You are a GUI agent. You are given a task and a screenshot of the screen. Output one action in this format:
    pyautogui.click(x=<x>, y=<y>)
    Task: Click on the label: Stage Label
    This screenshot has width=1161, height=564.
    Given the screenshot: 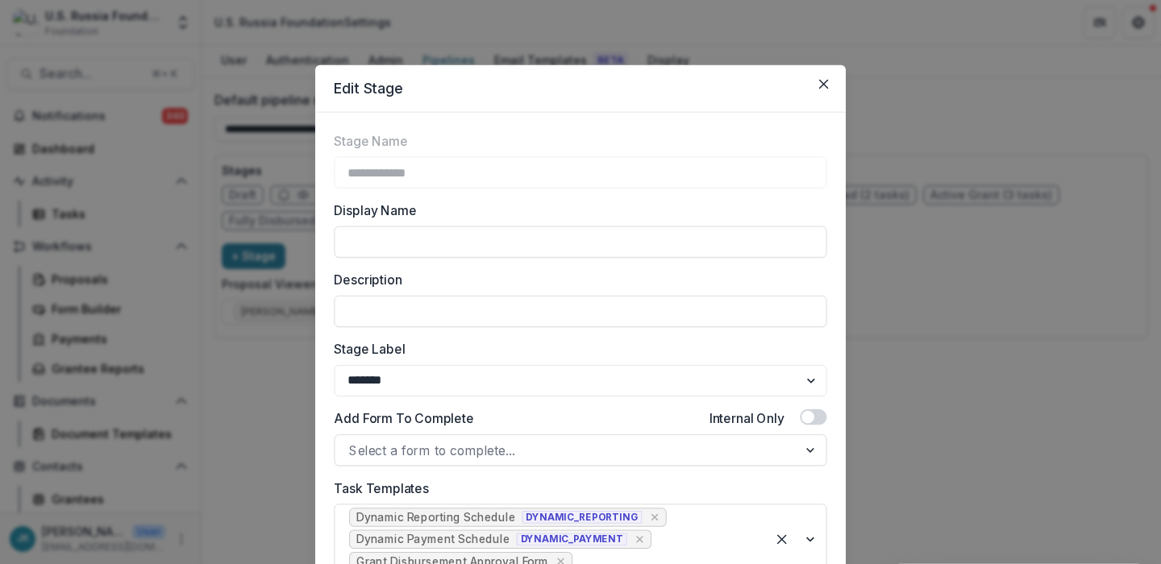 What is the action you would take?
    pyautogui.click(x=575, y=350)
    